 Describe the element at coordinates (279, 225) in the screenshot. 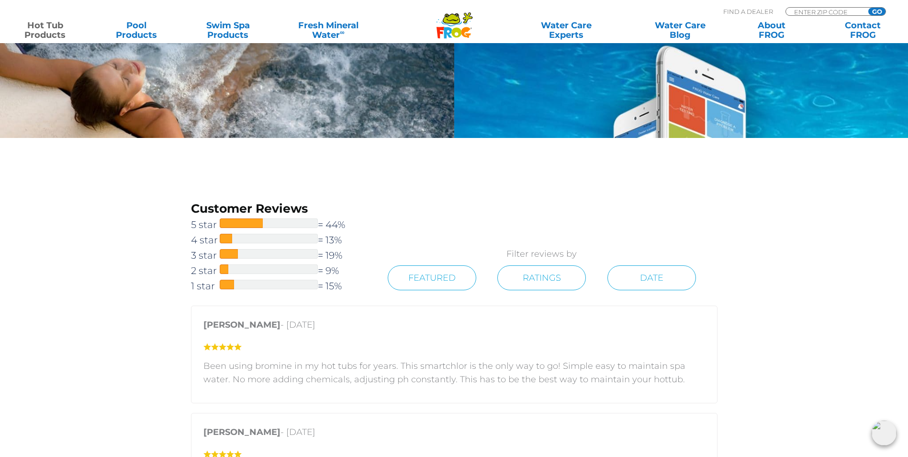

I see `a: 5 star= 44%` at that location.